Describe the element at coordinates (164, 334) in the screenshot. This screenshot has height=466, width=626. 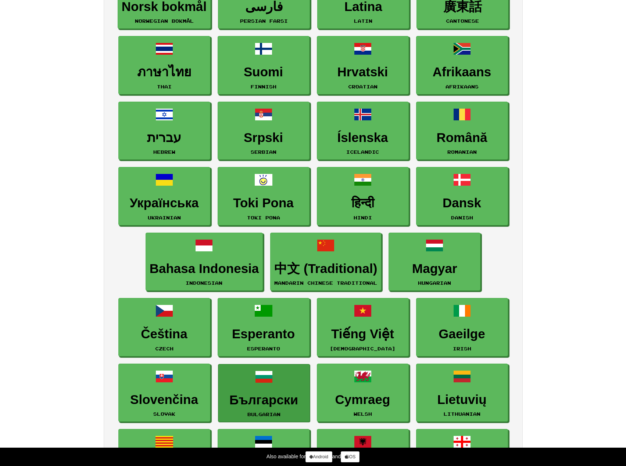
I see `h3: Čeština` at that location.